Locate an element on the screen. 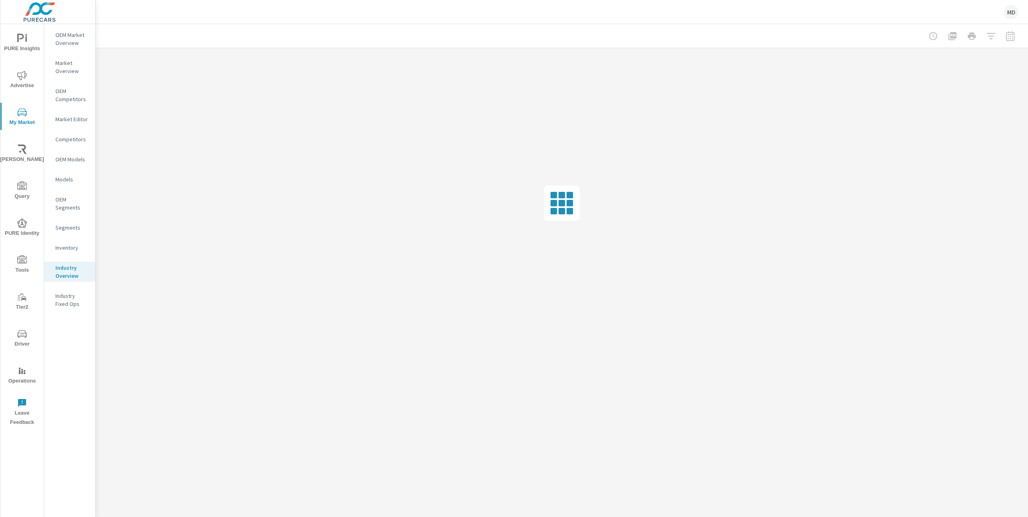 The width and height of the screenshot is (1028, 517). p: Industry Fixed Ops is located at coordinates (72, 300).